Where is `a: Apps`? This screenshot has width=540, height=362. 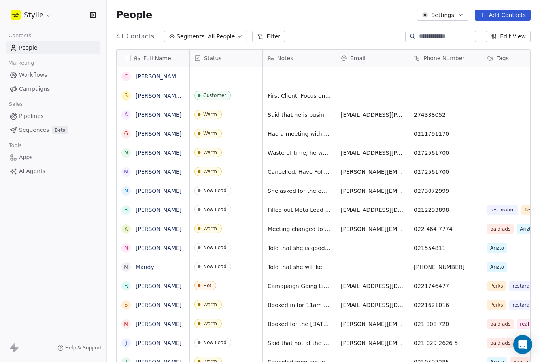 a: Apps is located at coordinates (53, 157).